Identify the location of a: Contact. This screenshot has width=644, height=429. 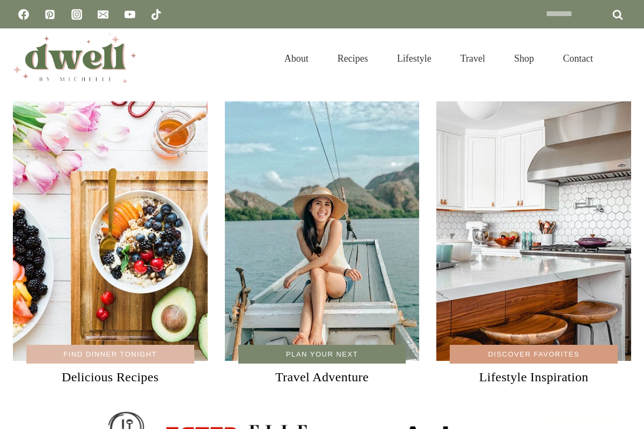
(578, 58).